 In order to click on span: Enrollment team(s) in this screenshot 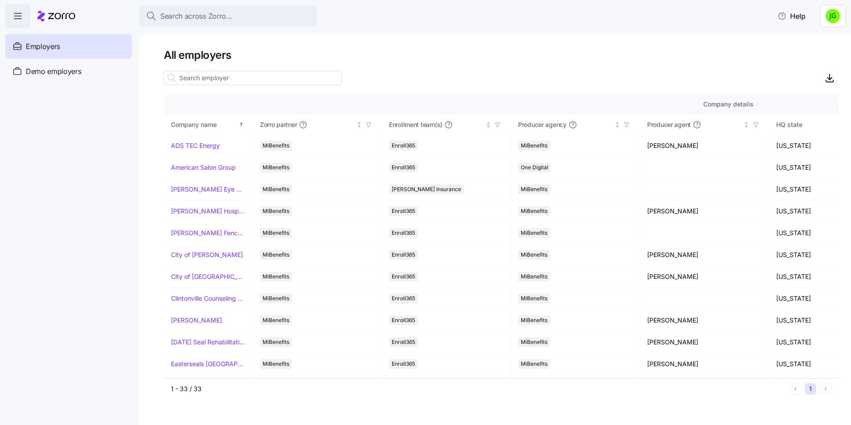, I will do `click(416, 125)`.